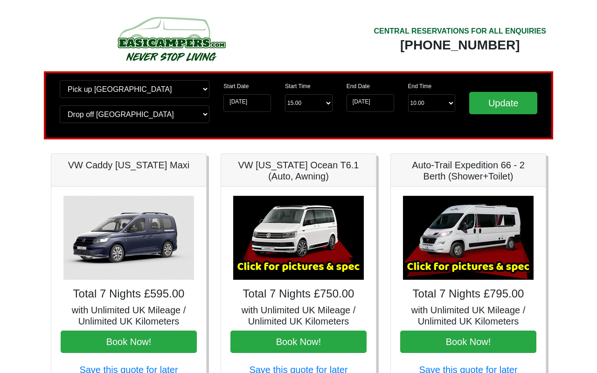  What do you see at coordinates (298, 294) in the screenshot?
I see `h4: Total 7 Nights £750.00` at bounding box center [298, 294].